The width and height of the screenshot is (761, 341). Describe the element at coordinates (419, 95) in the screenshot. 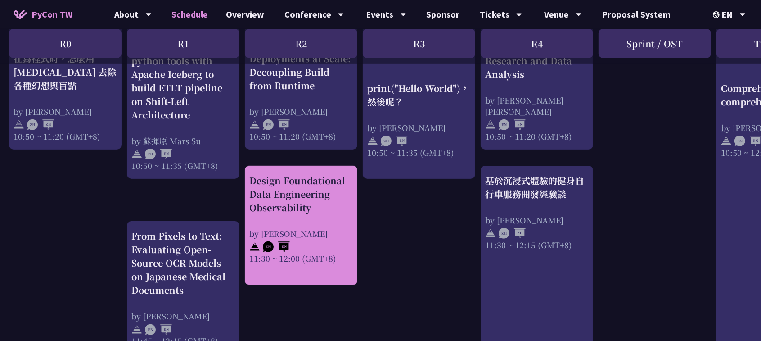

I see `div: print("Hello World")，然後呢？` at that location.